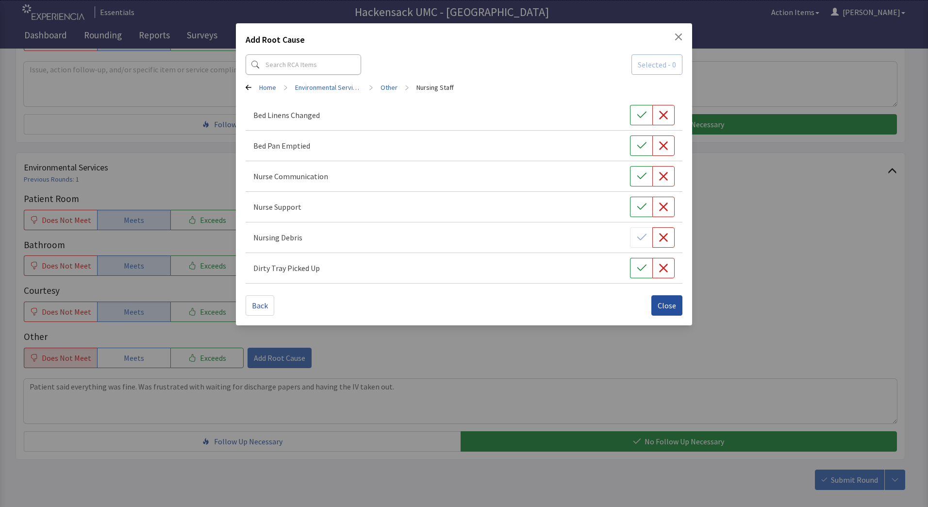 This screenshot has height=507, width=928. What do you see at coordinates (275, 42) in the screenshot?
I see `h2: Add Root Cause` at bounding box center [275, 42].